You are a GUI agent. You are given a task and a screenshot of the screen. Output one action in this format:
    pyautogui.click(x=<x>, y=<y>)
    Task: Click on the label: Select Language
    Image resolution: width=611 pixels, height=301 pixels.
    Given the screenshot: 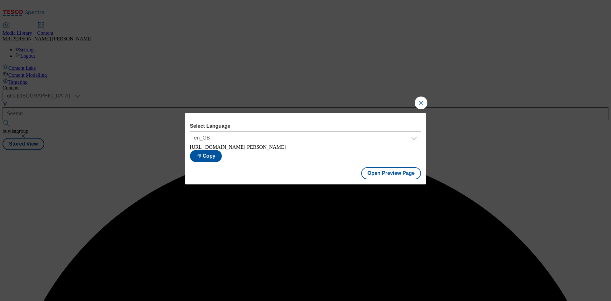 What is the action you would take?
    pyautogui.click(x=306, y=126)
    